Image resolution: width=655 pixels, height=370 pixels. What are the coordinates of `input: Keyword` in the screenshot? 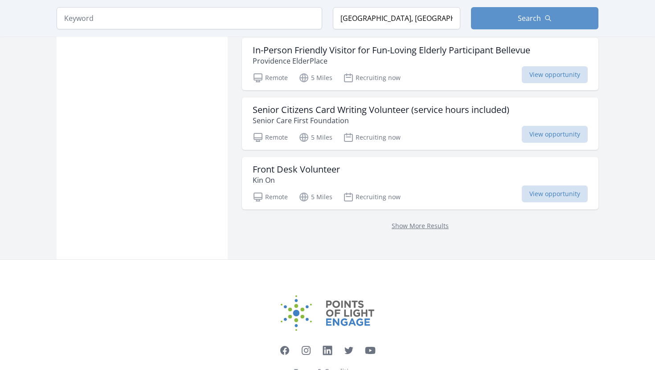 It's located at (189, 18).